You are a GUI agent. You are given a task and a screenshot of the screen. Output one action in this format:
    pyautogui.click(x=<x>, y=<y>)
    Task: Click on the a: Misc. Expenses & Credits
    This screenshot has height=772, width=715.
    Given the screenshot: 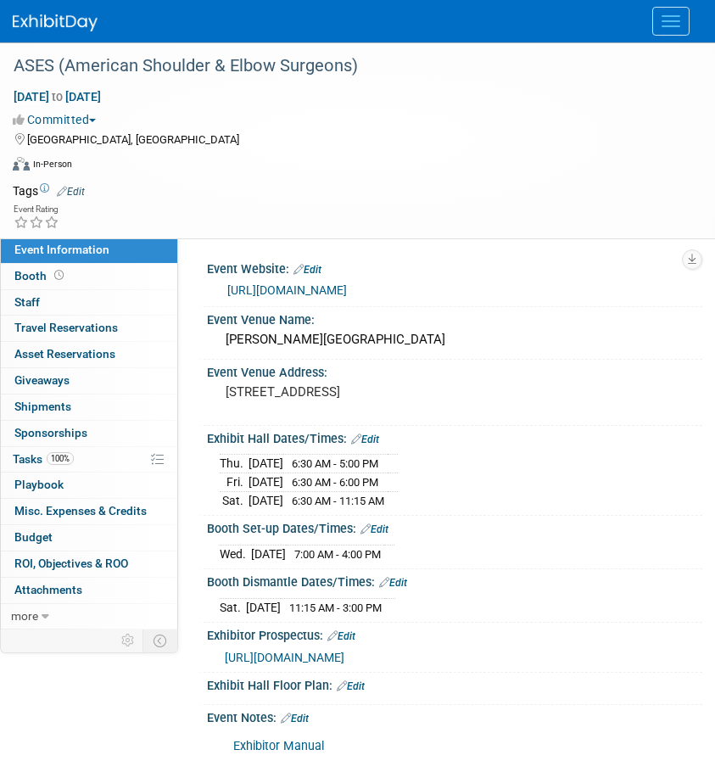 What is the action you would take?
    pyautogui.click(x=89, y=512)
    